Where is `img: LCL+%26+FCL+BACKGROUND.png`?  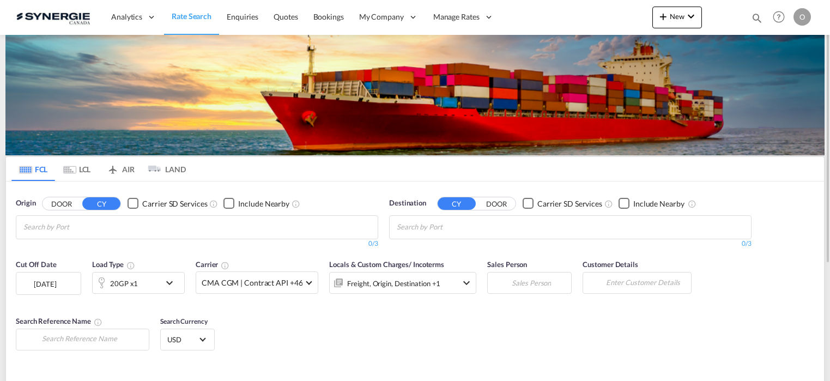
img: LCL+%26+FCL+BACKGROUND.png is located at coordinates (414, 95).